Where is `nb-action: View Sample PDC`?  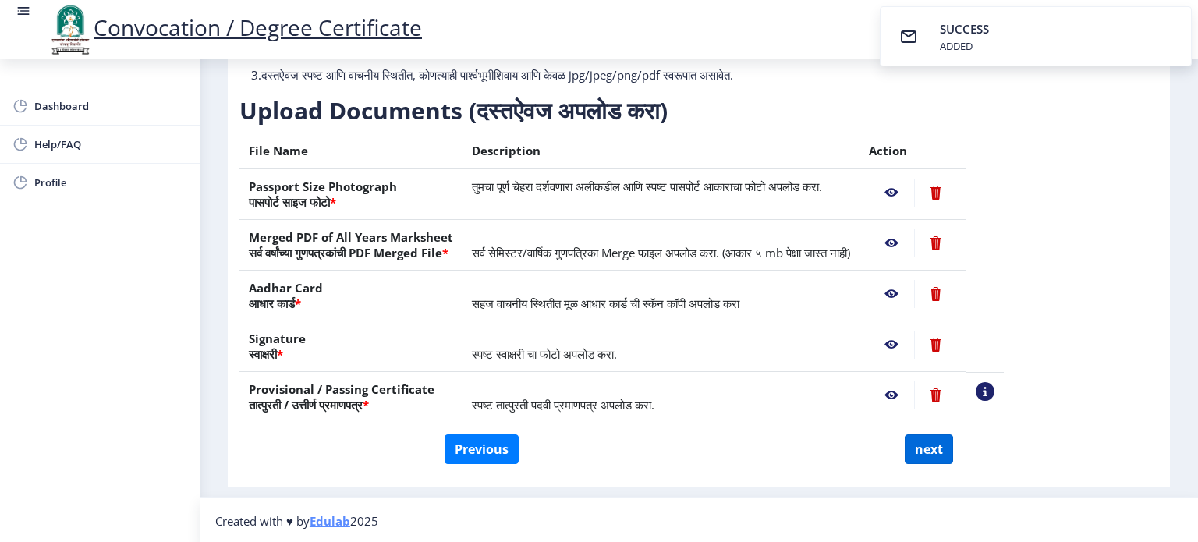
nb-action: View Sample PDC is located at coordinates (985, 392).